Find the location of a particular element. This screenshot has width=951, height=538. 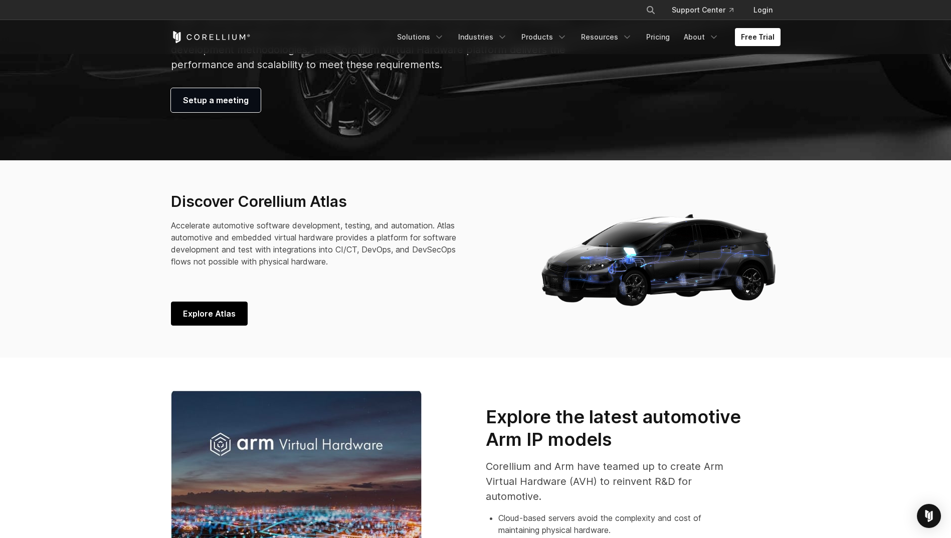

span: Corellium and Arm have teamed up to create Arm Virtual Hardware (AVH) to reinvent R&D for automot... is located at coordinates (604, 482).